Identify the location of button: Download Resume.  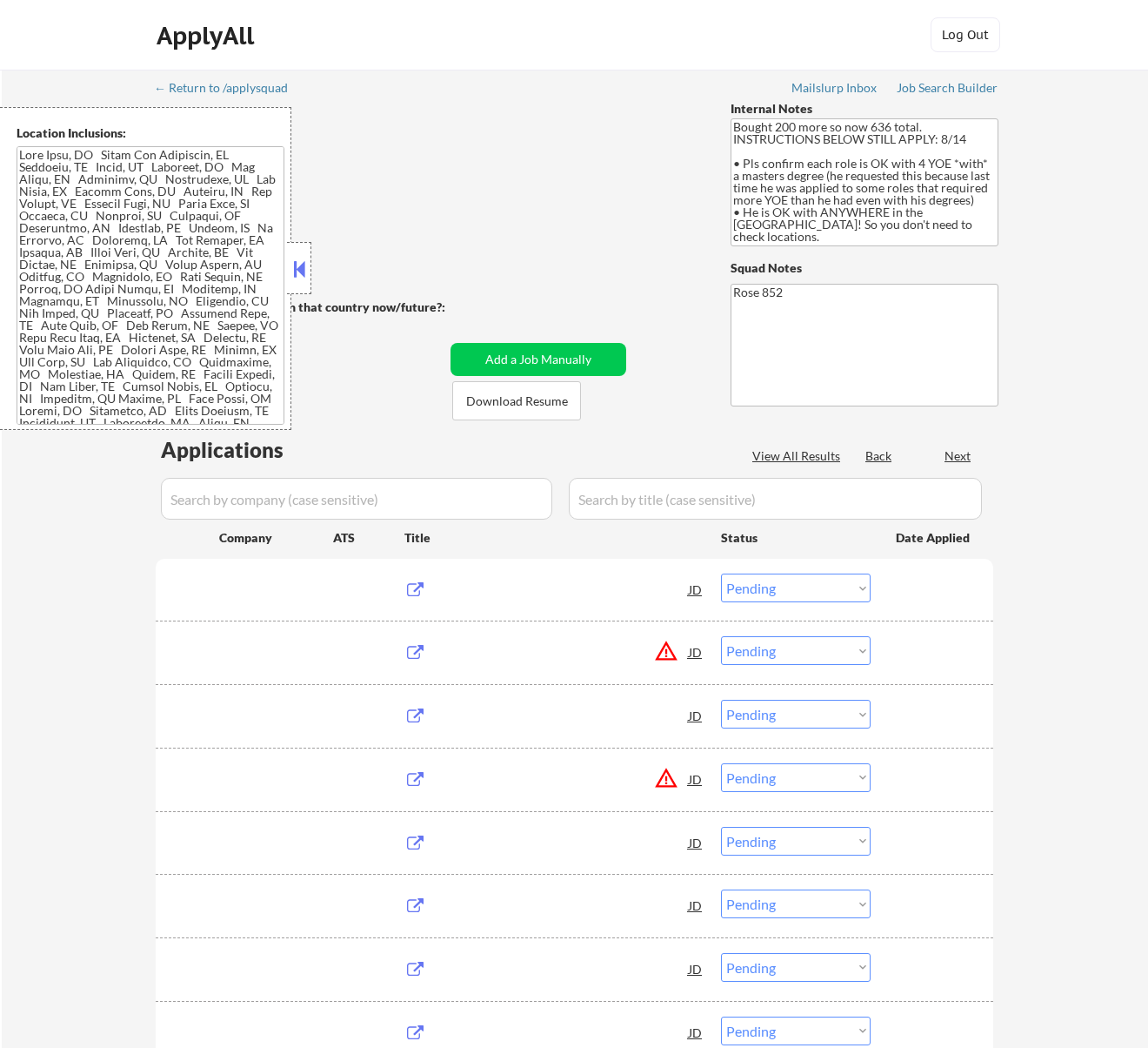
(517, 400).